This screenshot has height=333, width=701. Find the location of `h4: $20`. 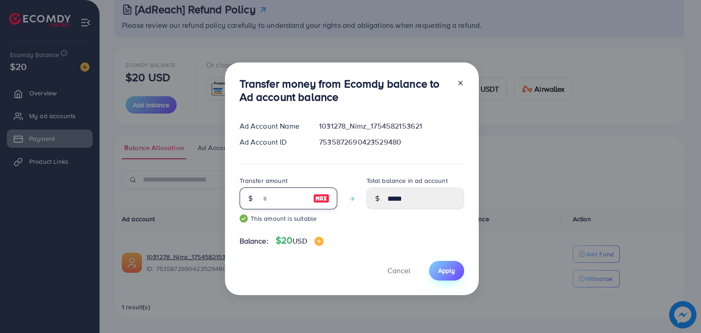

h4: $20 is located at coordinates (300, 241).